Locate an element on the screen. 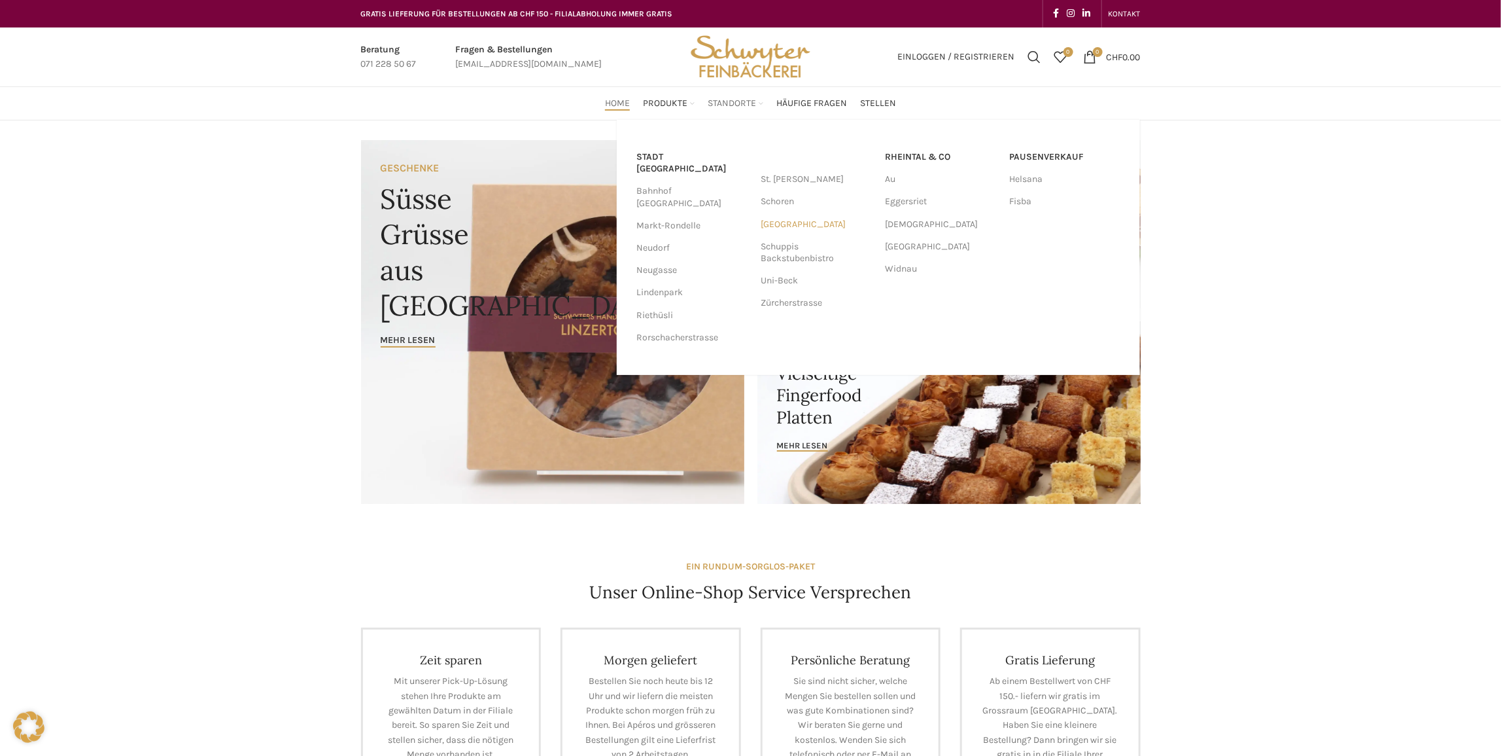  a: Schoren is located at coordinates (816, 201).